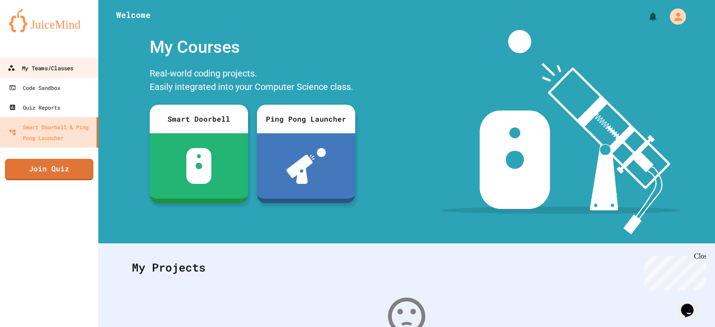 This screenshot has height=327, width=715. Describe the element at coordinates (49, 21) in the screenshot. I see `img: logo-orange.svg` at that location.